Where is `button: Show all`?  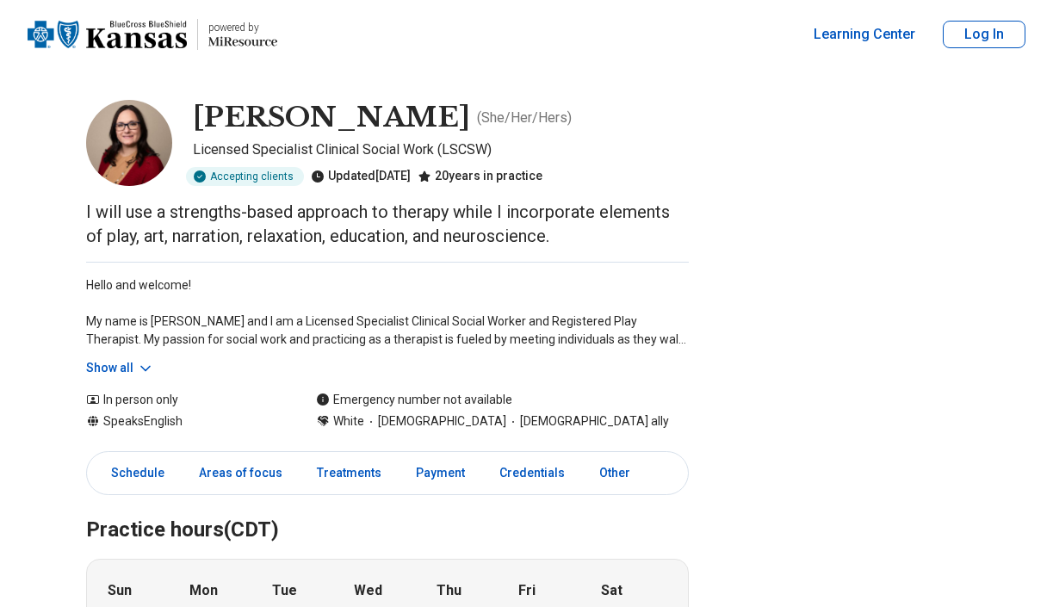
button: Show all is located at coordinates (120, 368).